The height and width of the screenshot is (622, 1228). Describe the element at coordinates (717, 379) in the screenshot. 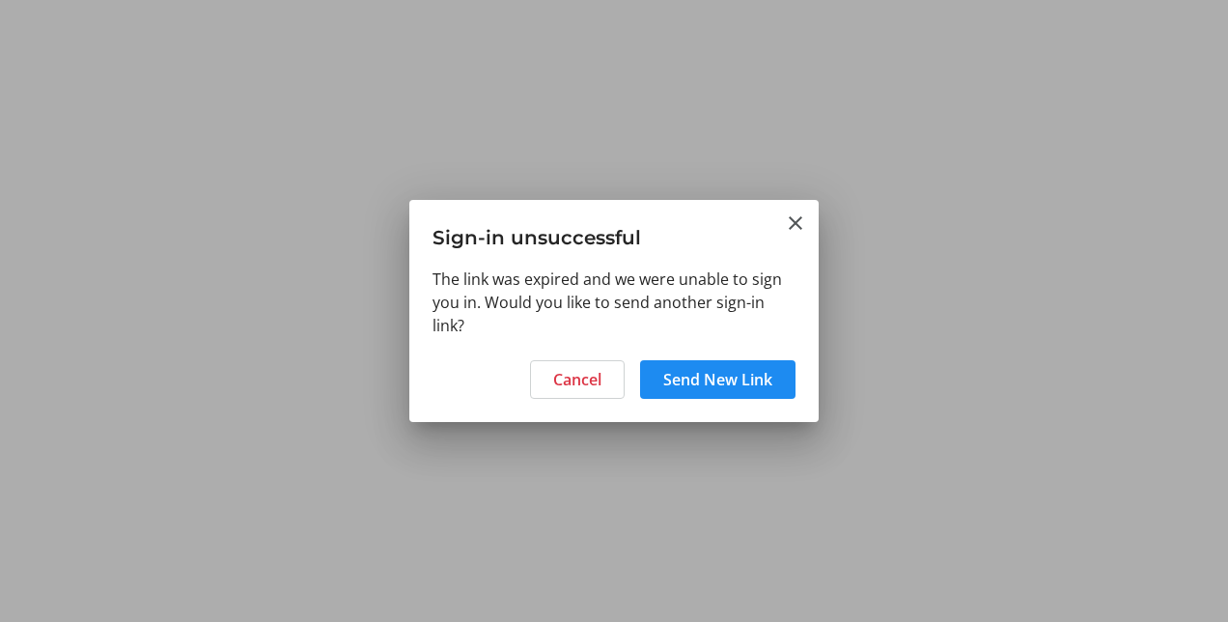

I see `span: Send New Link` at that location.